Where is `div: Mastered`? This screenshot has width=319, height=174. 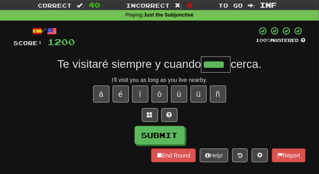 div: Mastered is located at coordinates (281, 40).